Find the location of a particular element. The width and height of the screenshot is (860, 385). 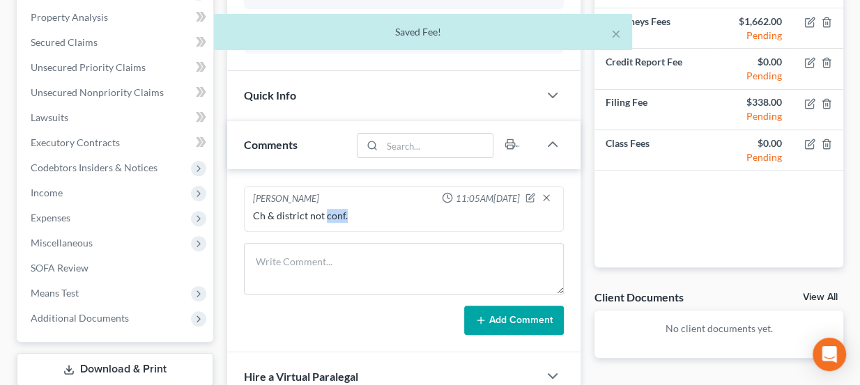

span: Codebtors Insiders & Notices is located at coordinates (94, 167).